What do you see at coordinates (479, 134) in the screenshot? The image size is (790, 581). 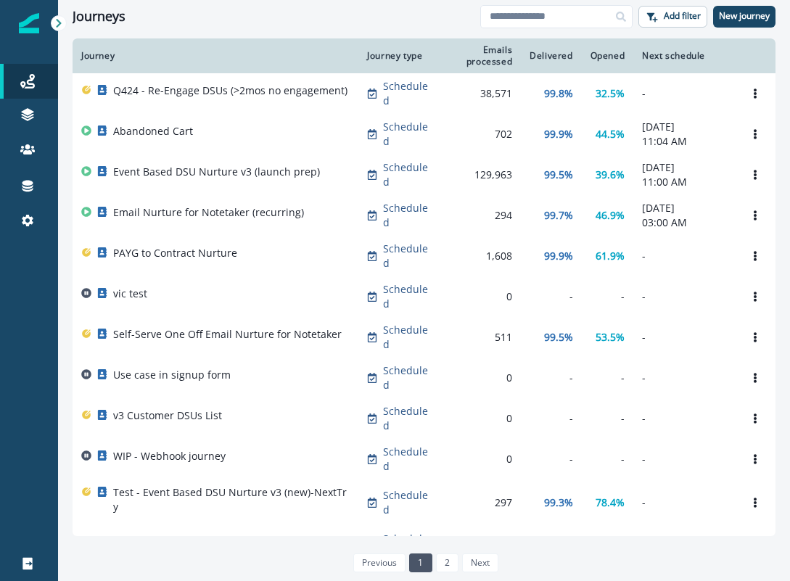 I see `div: 702` at bounding box center [479, 134].